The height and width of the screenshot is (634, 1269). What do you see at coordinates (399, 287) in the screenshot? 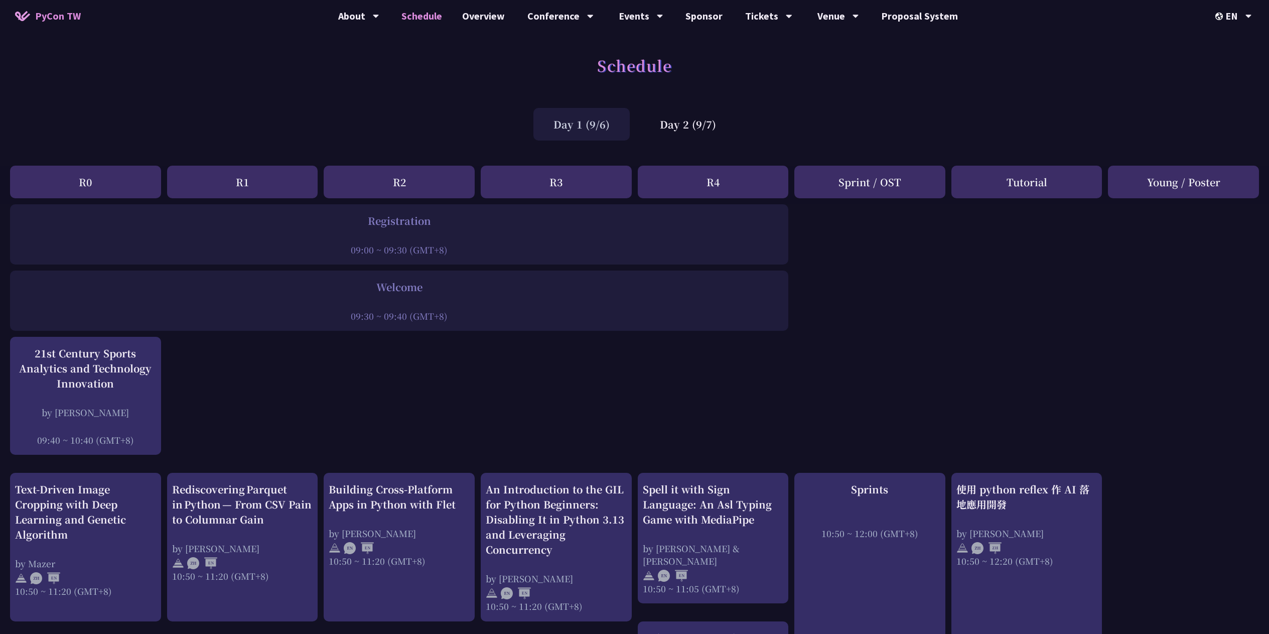
I see `div: Welcome` at bounding box center [399, 287].